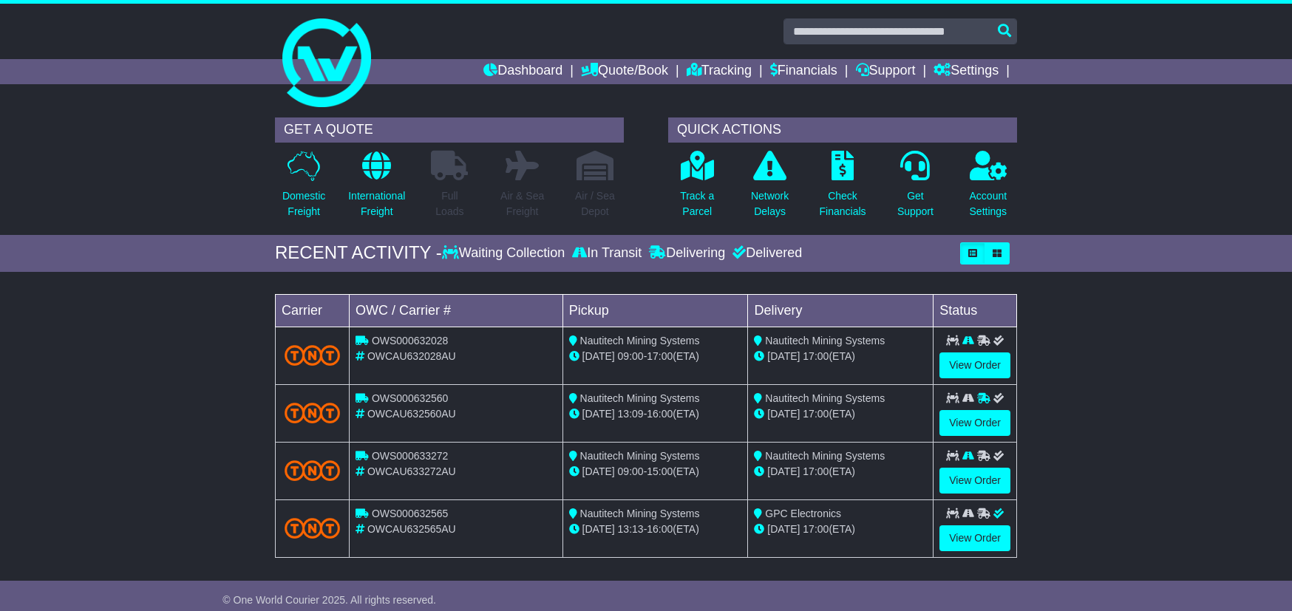 The image size is (1292, 611). What do you see at coordinates (410, 398) in the screenshot?
I see `span: OWS000632560` at bounding box center [410, 398].